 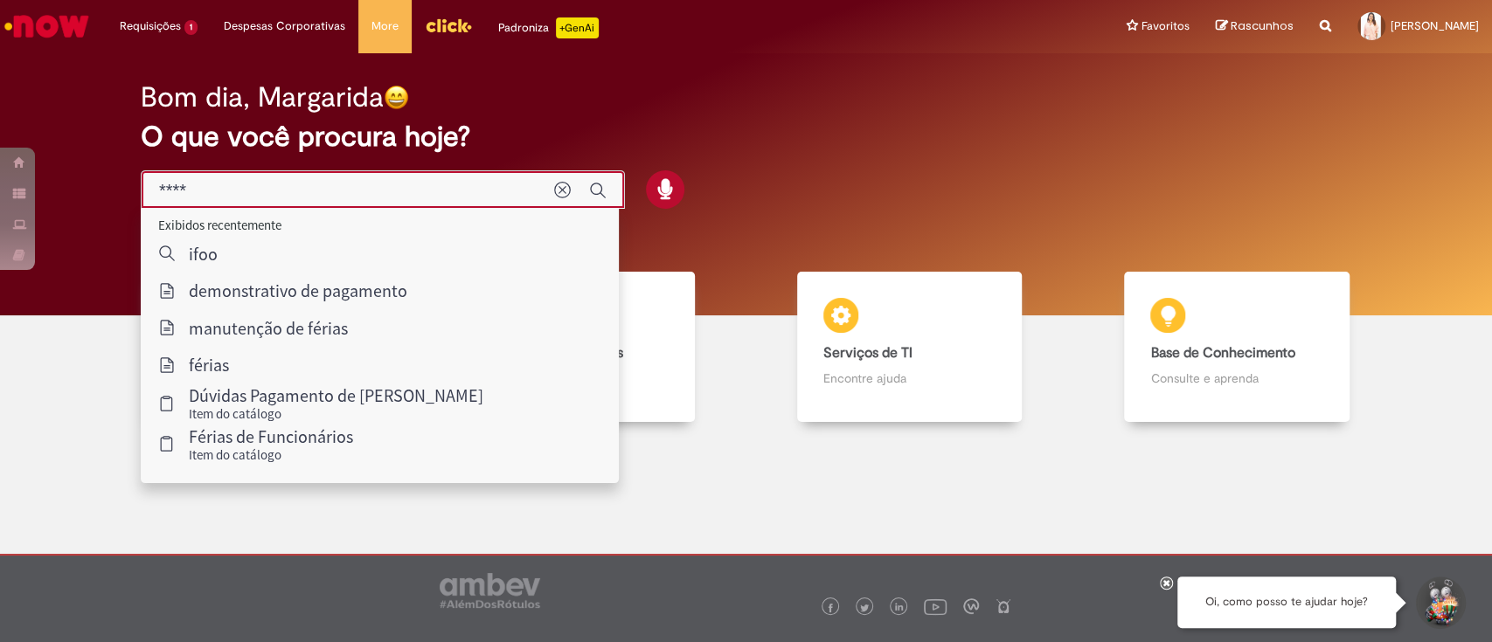 What do you see at coordinates (448, 25) in the screenshot?
I see `img: click_logo_yellow_360x200.png` at bounding box center [448, 25].